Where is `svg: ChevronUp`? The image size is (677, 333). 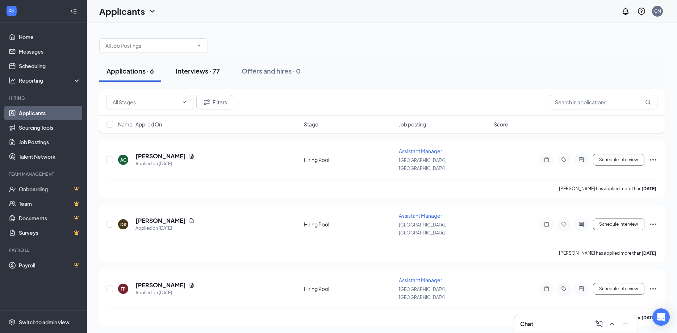 svg: ChevronUp is located at coordinates (612, 324).